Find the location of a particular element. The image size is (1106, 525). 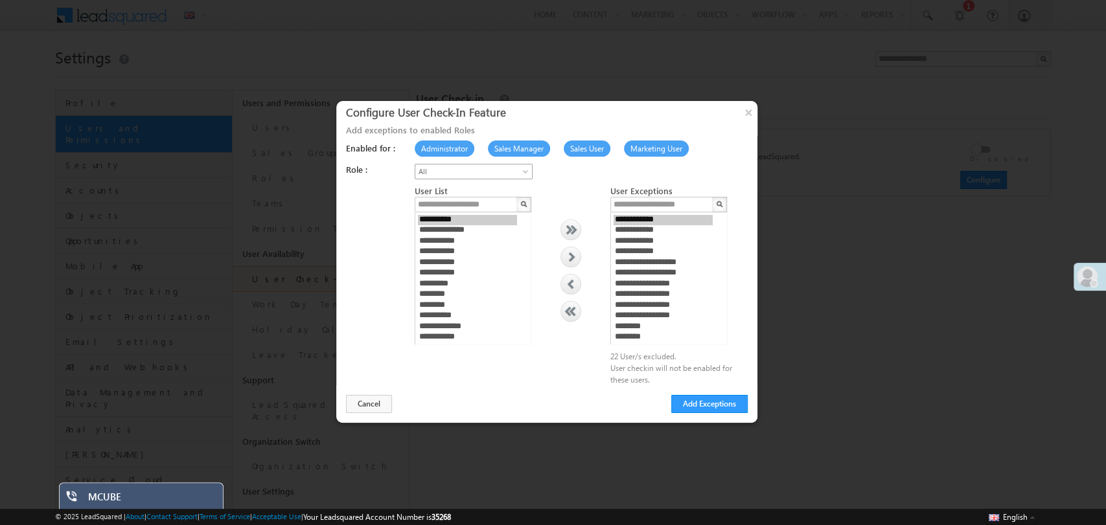

a: Acceptable Use is located at coordinates (277, 516).